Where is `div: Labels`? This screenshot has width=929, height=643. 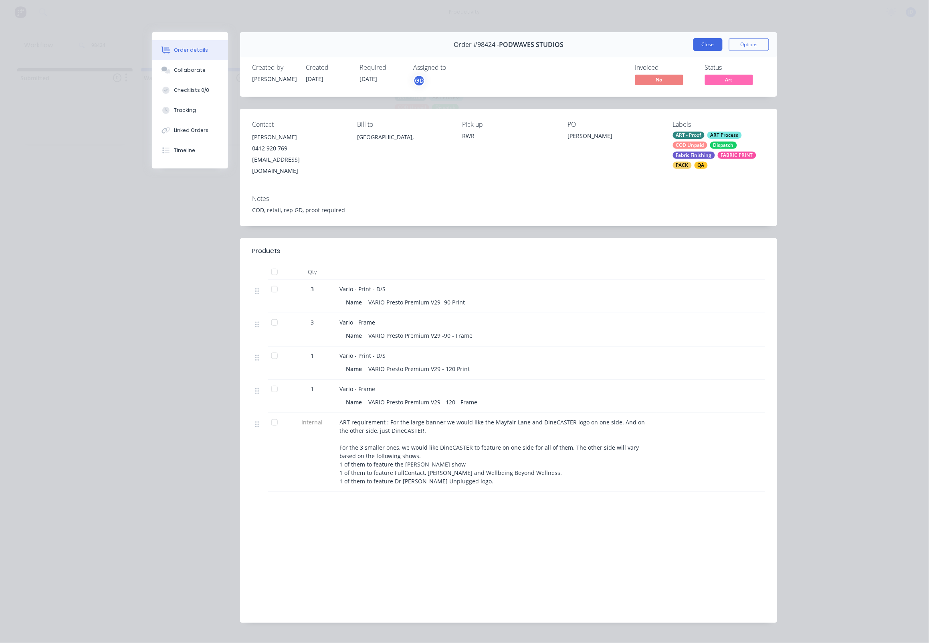 div: Labels is located at coordinates (719, 124).